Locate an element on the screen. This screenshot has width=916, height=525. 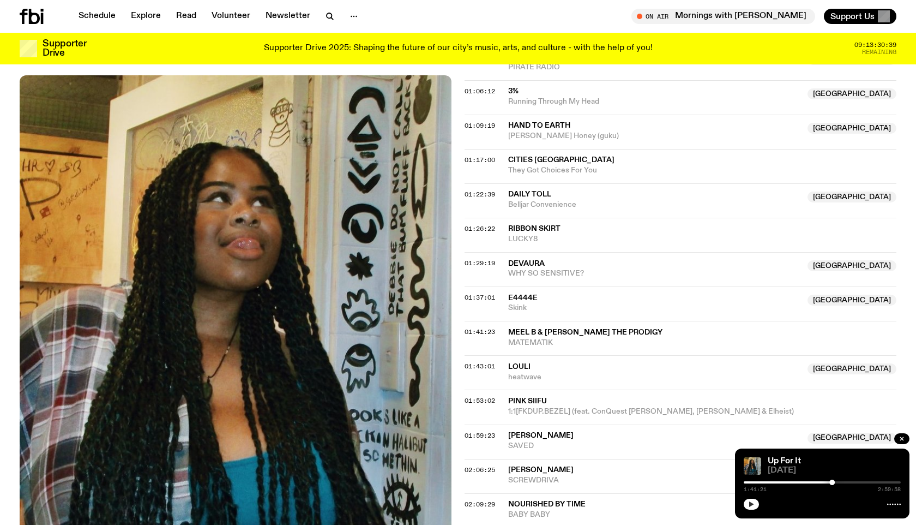
span: SAVED is located at coordinates (655, 446).